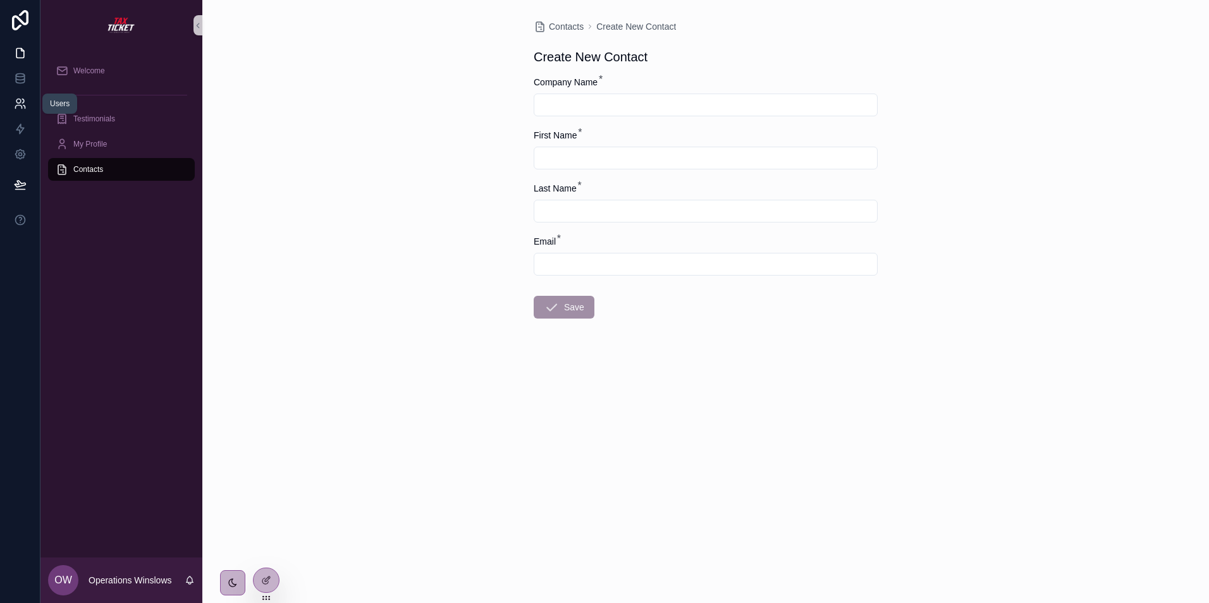  I want to click on a: Welcome, so click(121, 71).